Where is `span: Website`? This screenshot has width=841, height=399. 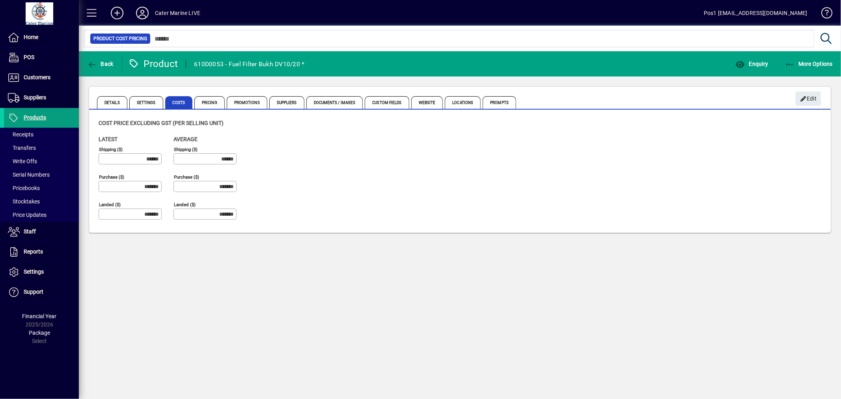
span: Website is located at coordinates (427, 103).